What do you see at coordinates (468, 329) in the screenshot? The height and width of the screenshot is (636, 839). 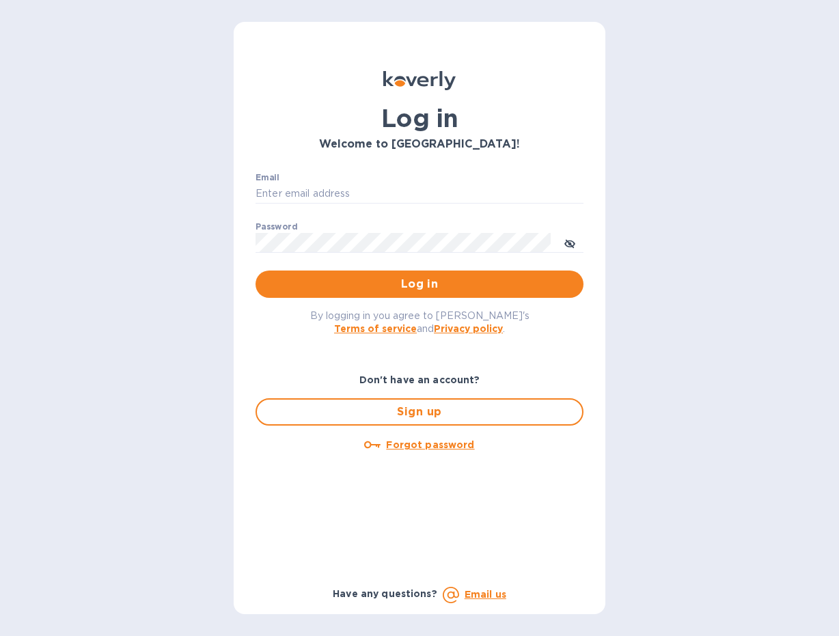 I see `a: Privacy policy` at bounding box center [468, 329].